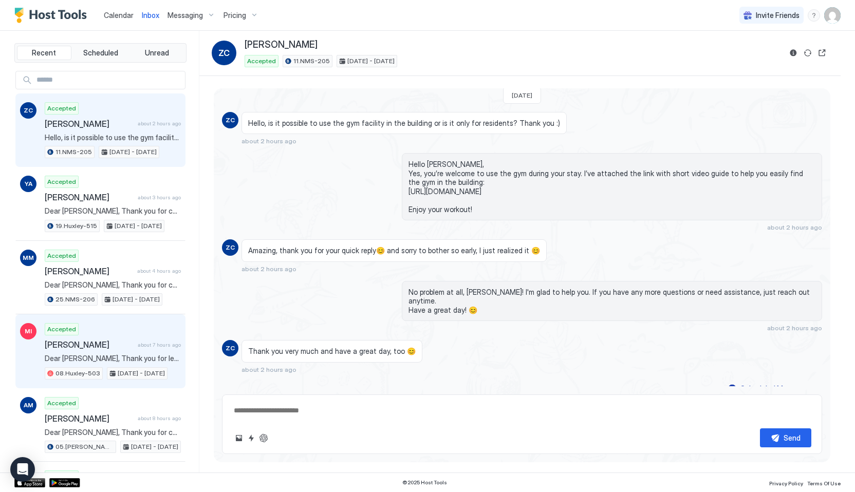 The height and width of the screenshot is (492, 855). What do you see at coordinates (28, 258) in the screenshot?
I see `span: MM` at bounding box center [28, 258].